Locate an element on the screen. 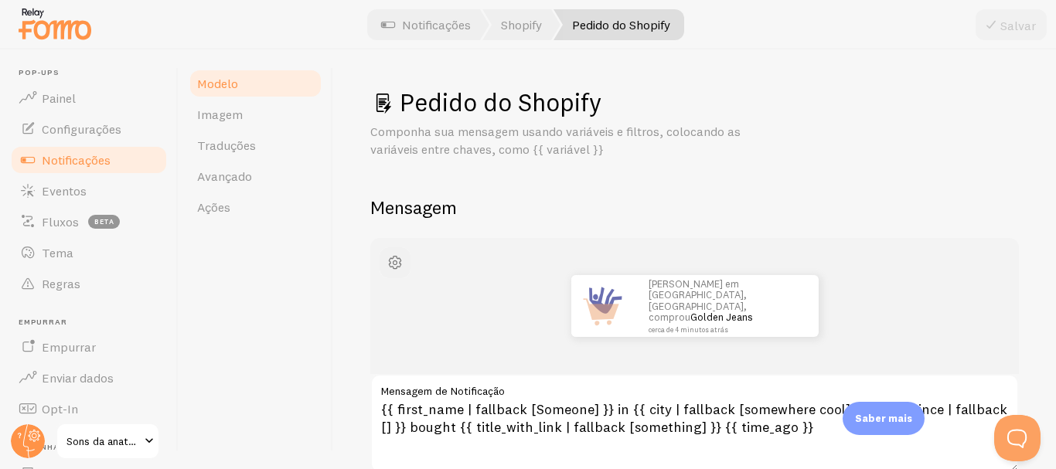 The height and width of the screenshot is (469, 1056). a: Notificações is located at coordinates (89, 160).